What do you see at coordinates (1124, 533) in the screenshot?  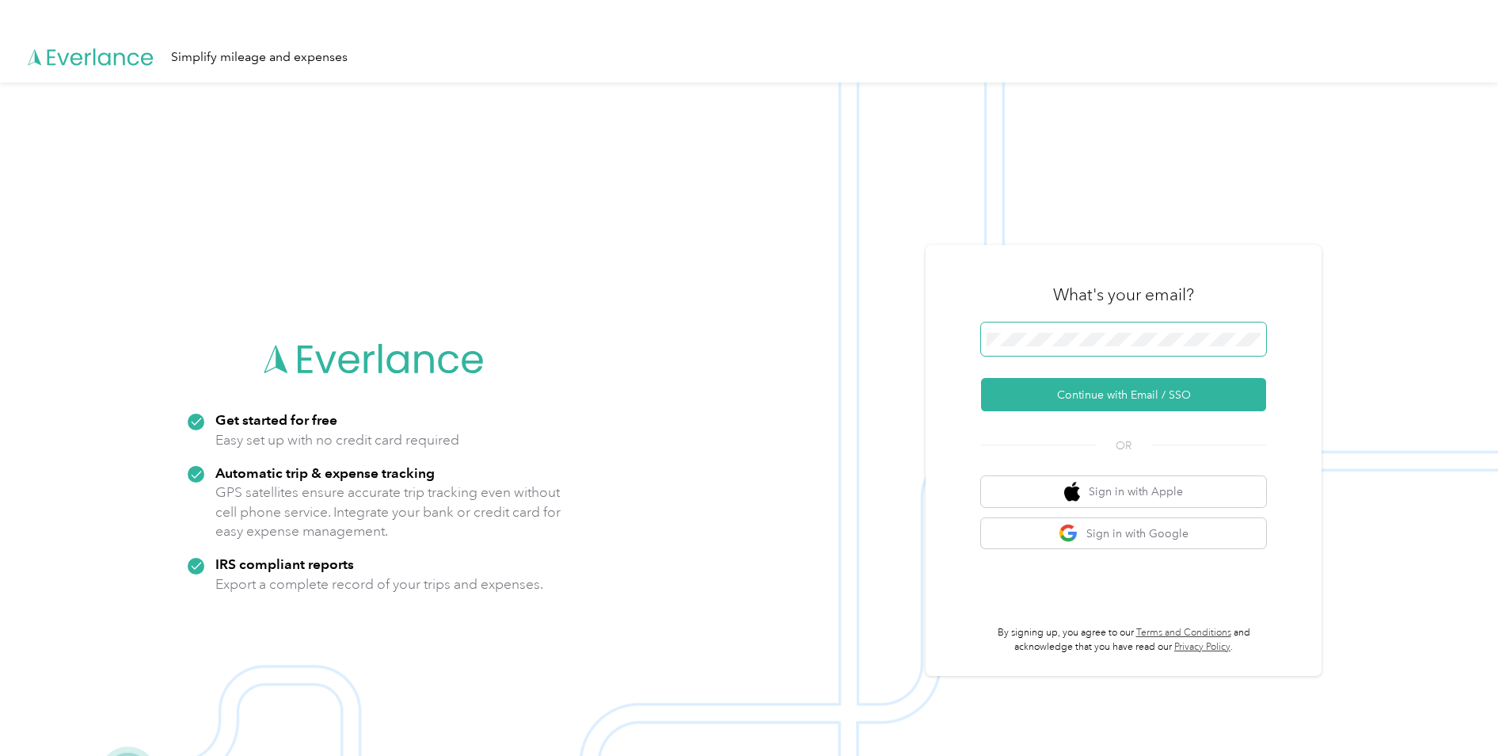 I see `button: google logoSign in with Google` at bounding box center [1124, 533].